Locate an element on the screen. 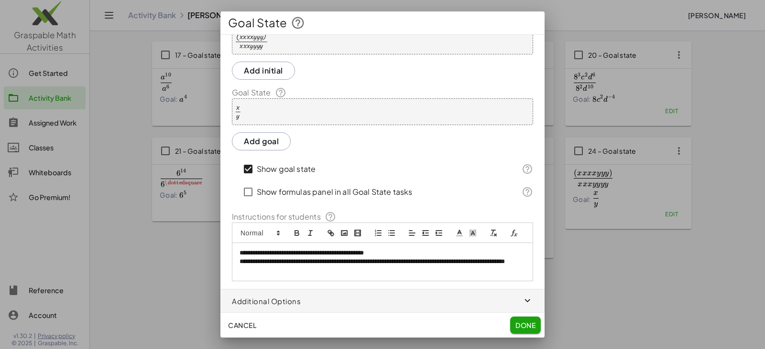 This screenshot has width=765, height=349. button: clean is located at coordinates (493, 233).